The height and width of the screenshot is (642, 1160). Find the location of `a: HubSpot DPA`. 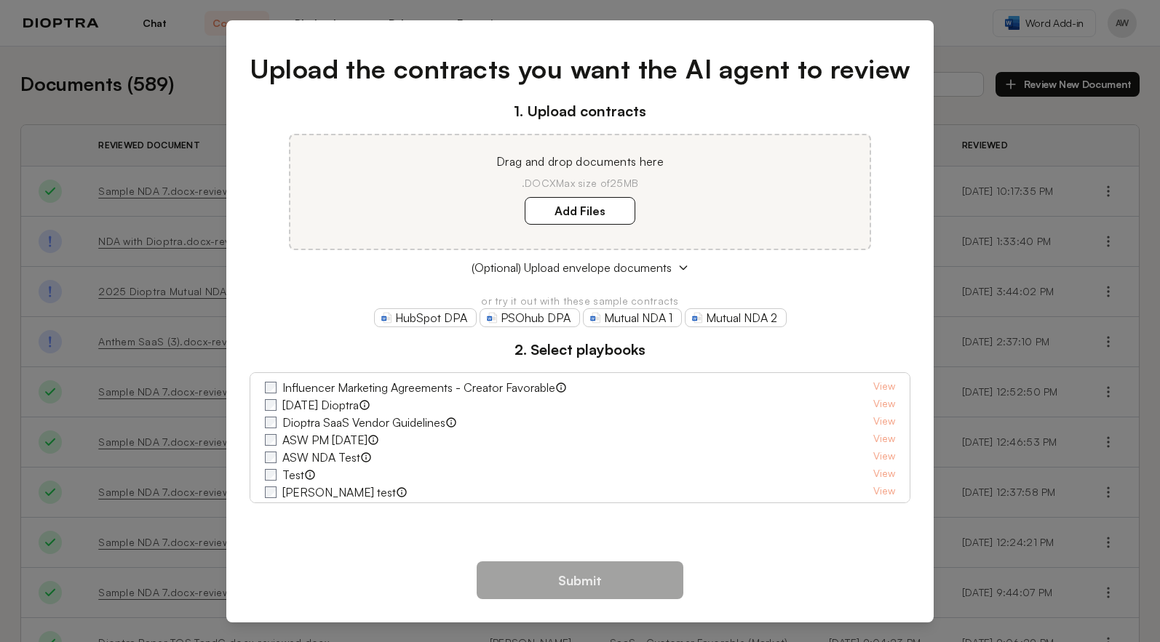

a: HubSpot DPA is located at coordinates (425, 318).